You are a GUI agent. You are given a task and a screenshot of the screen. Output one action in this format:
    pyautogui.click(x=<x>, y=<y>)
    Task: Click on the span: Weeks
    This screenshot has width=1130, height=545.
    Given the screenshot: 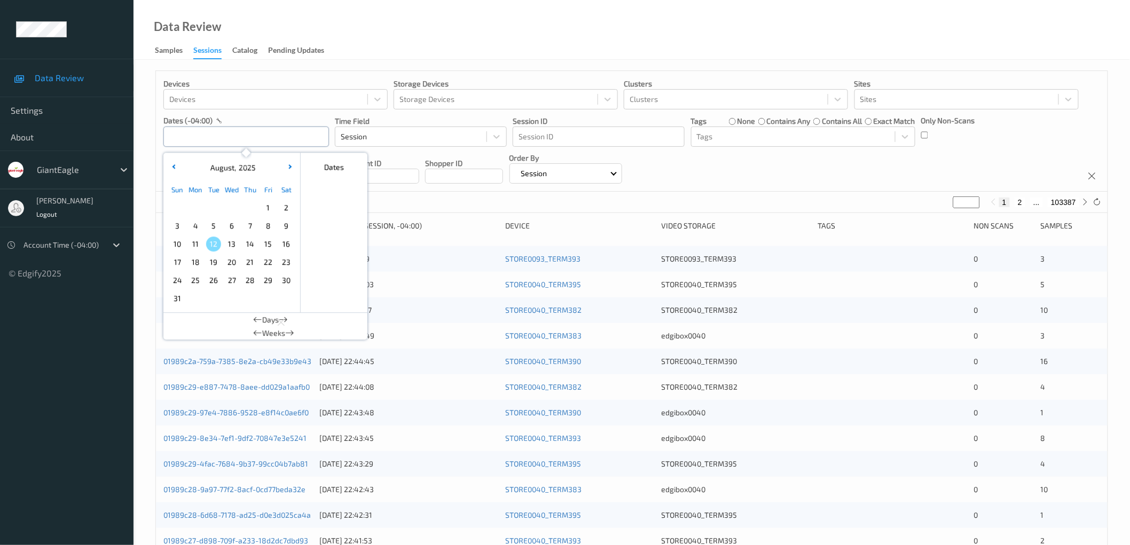 What is the action you would take?
    pyautogui.click(x=274, y=333)
    